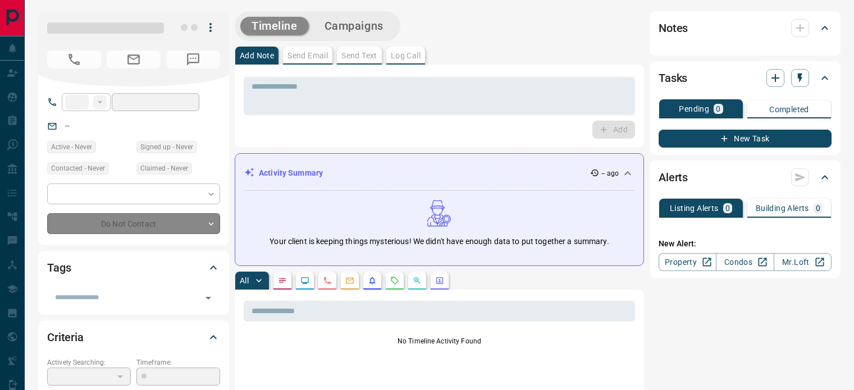 The height and width of the screenshot is (390, 854). I want to click on svg: Calls, so click(327, 281).